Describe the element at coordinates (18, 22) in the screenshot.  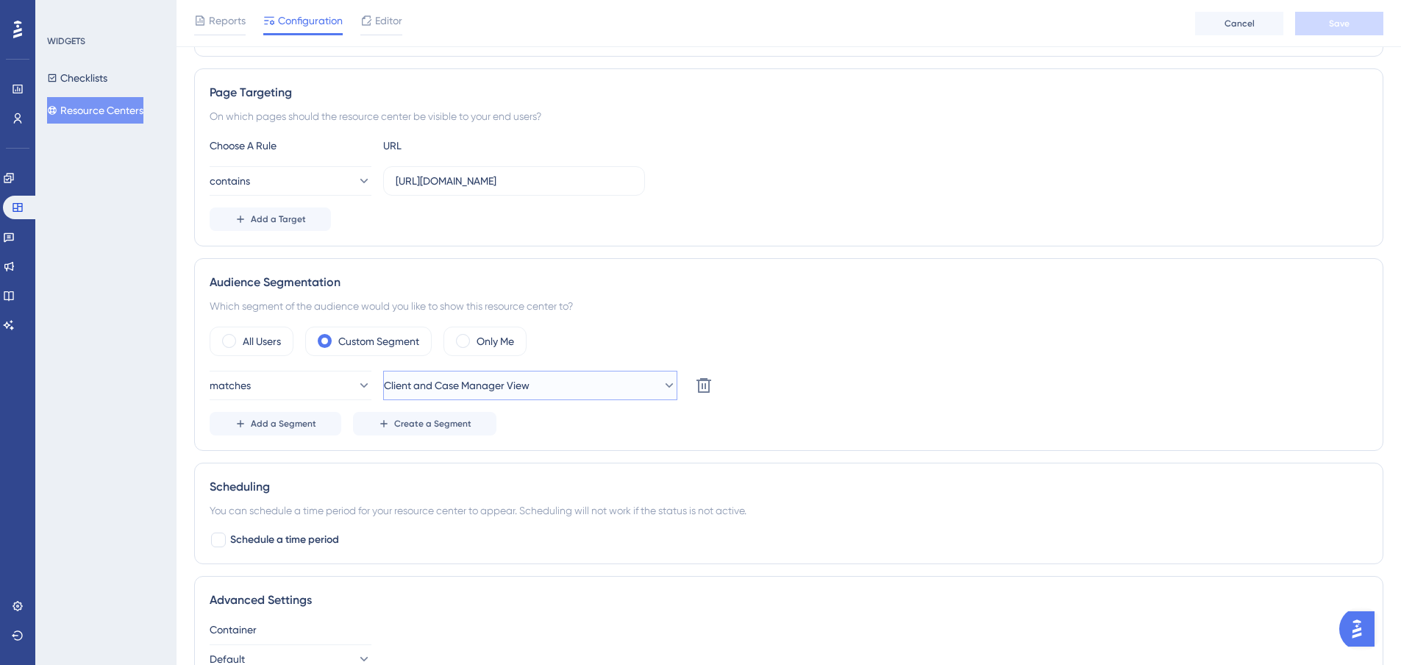
I see `img: launcher-image-alternative-text` at that location.